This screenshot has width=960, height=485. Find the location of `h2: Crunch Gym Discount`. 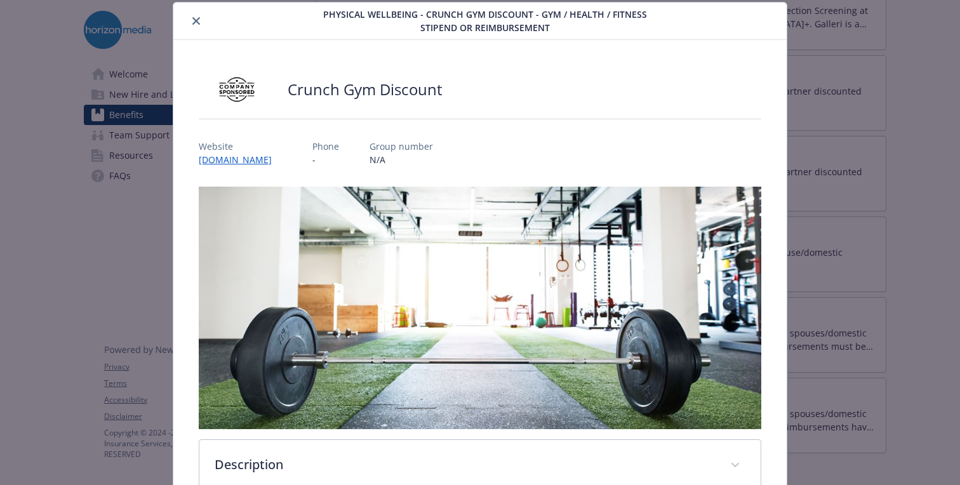

h2: Crunch Gym Discount is located at coordinates (365, 89).